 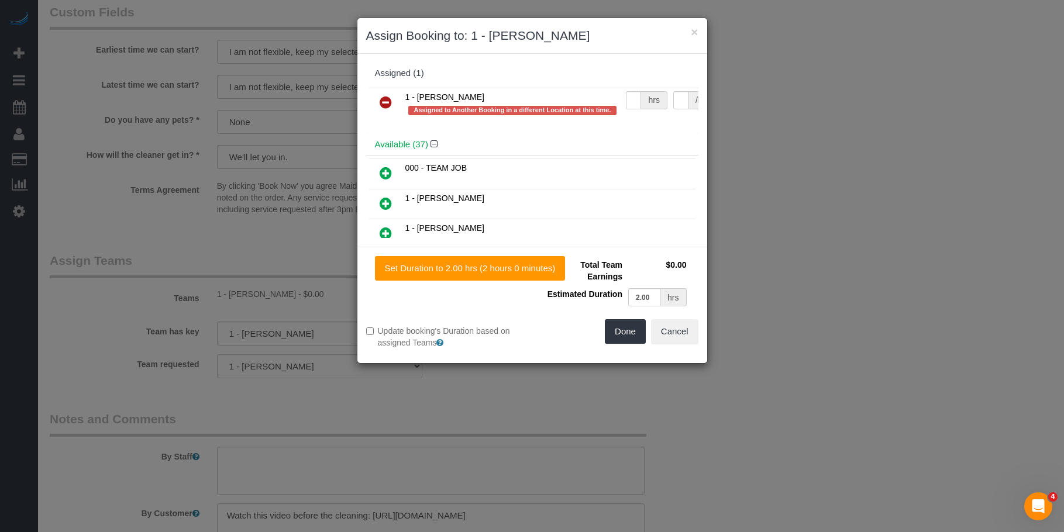 I want to click on span: 4, so click(x=1052, y=497).